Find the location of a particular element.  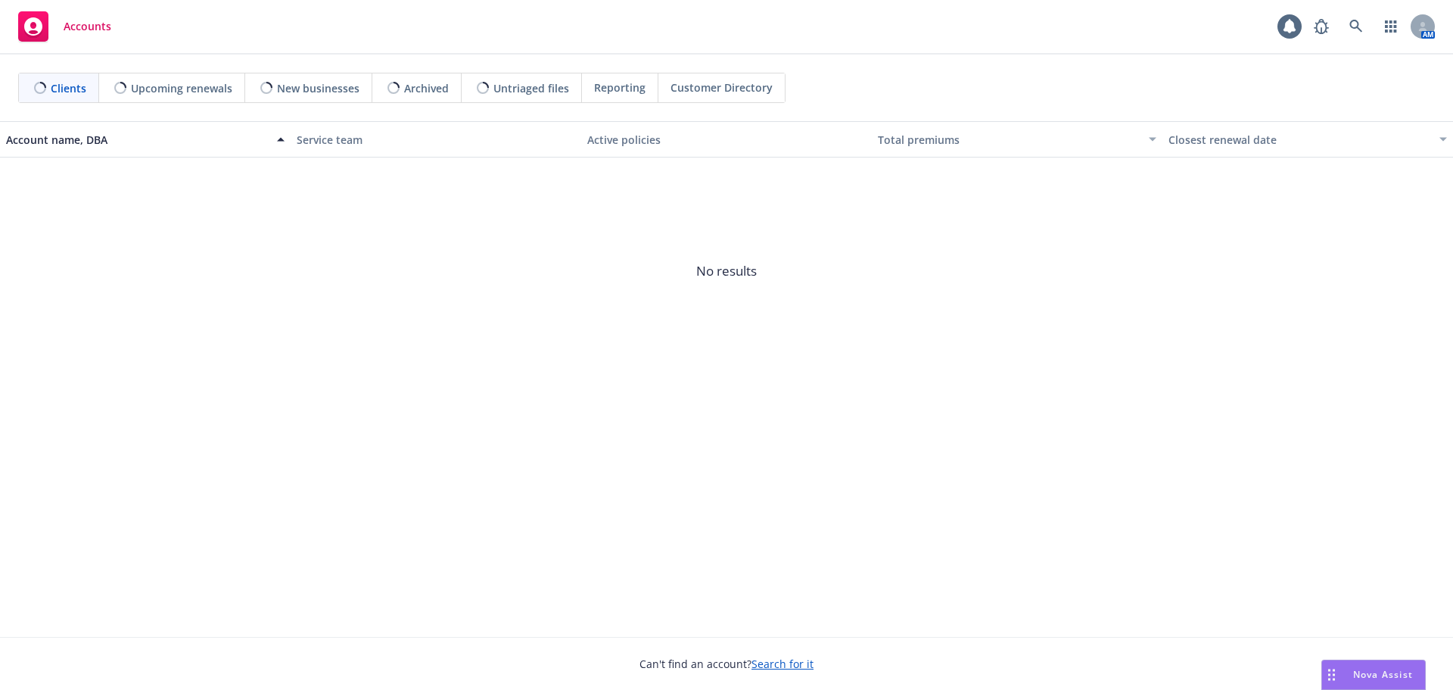

button: Nova Assist is located at coordinates (1374, 674).